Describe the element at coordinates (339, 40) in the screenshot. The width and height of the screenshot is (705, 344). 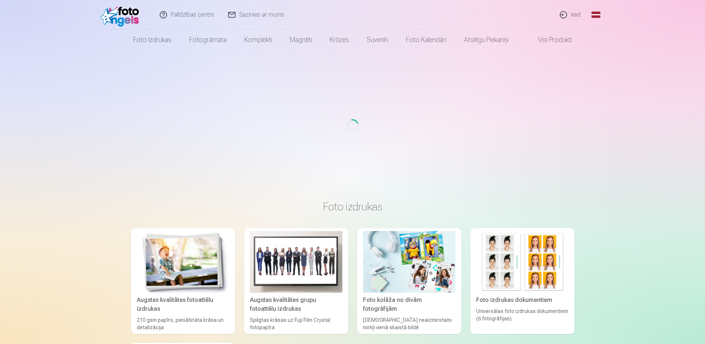
I see `a: Krūzes` at that location.